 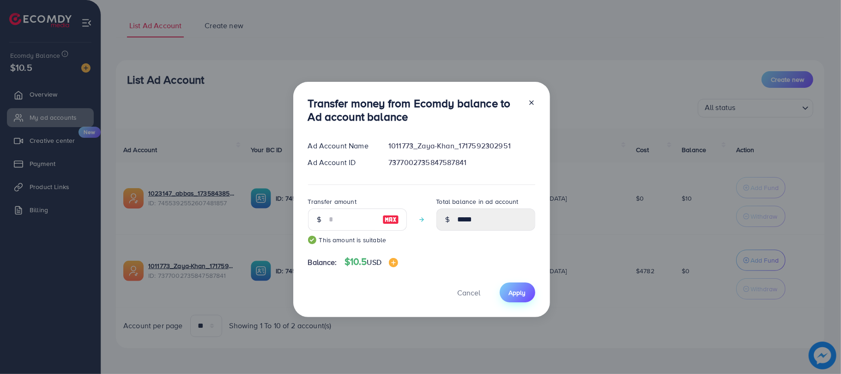 I want to click on div: 1011773_Zaya-Khan_1717592302951, so click(x=462, y=146).